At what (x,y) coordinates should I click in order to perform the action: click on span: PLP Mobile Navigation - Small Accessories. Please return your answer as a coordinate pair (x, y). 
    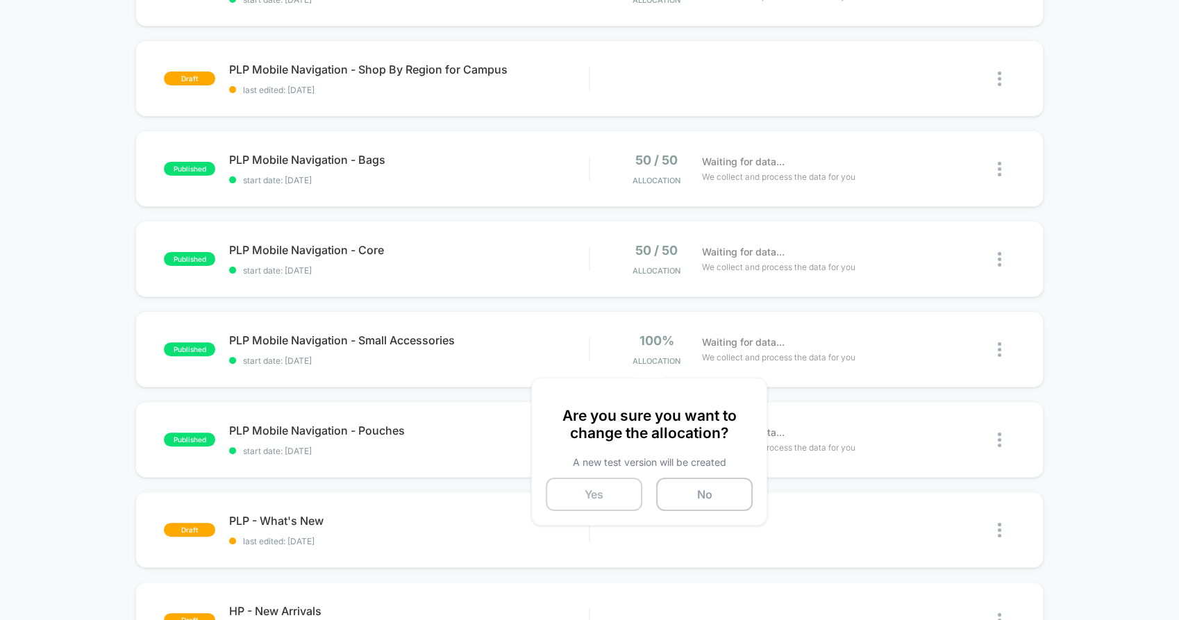
    Looking at the image, I should click on (409, 340).